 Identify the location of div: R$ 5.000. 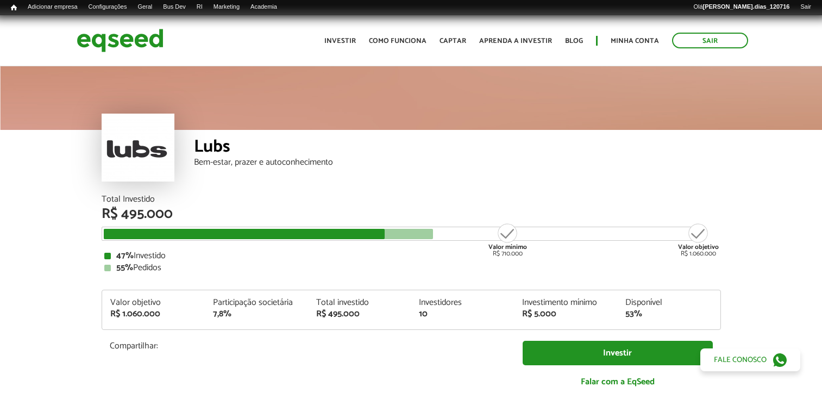
(565, 314).